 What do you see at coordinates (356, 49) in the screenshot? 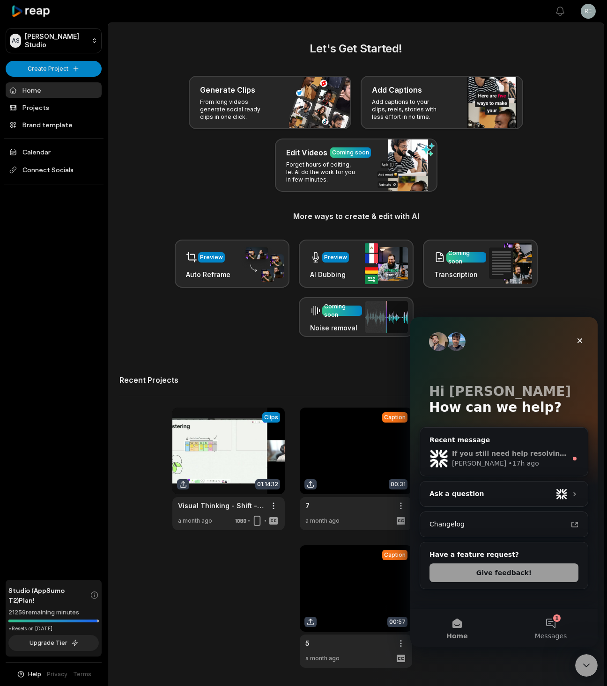
I see `h2: Let's Get Started!` at bounding box center [356, 49].